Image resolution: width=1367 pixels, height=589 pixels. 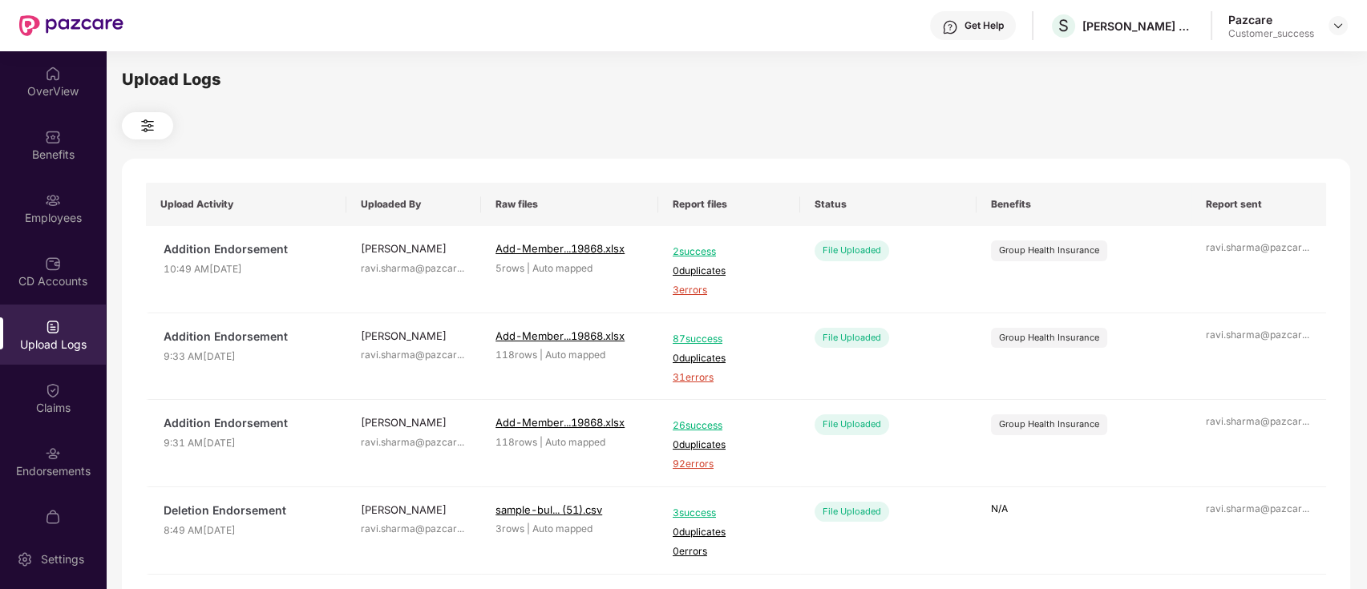 What do you see at coordinates (729, 204) in the screenshot?
I see `th: Report files` at bounding box center [729, 204].